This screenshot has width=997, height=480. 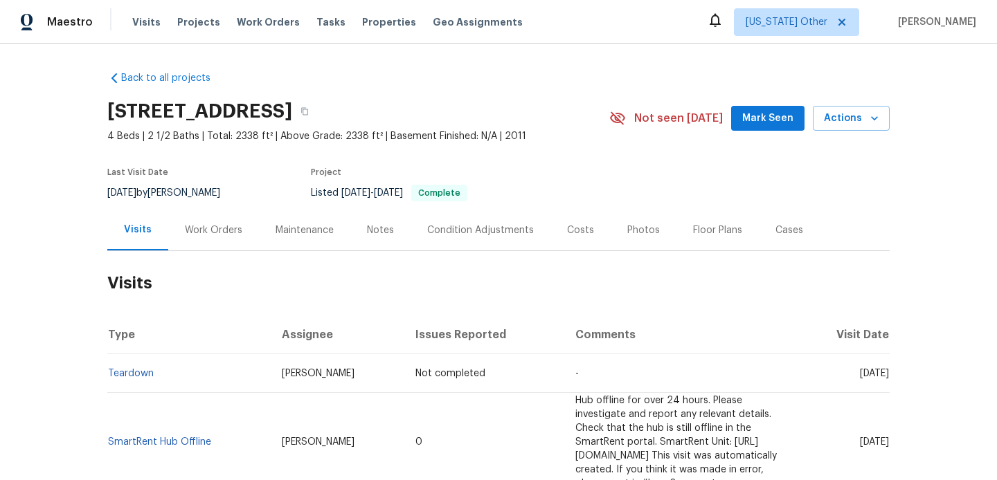 What do you see at coordinates (478, 22) in the screenshot?
I see `span: Geo Assignments` at bounding box center [478, 22].